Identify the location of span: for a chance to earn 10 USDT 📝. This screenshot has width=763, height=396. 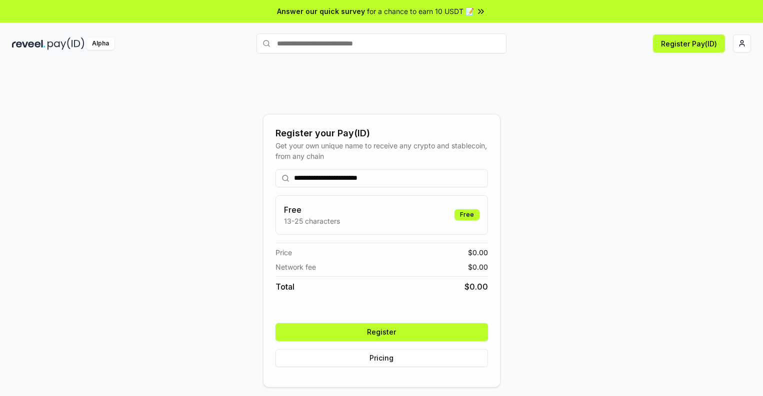
(420, 11).